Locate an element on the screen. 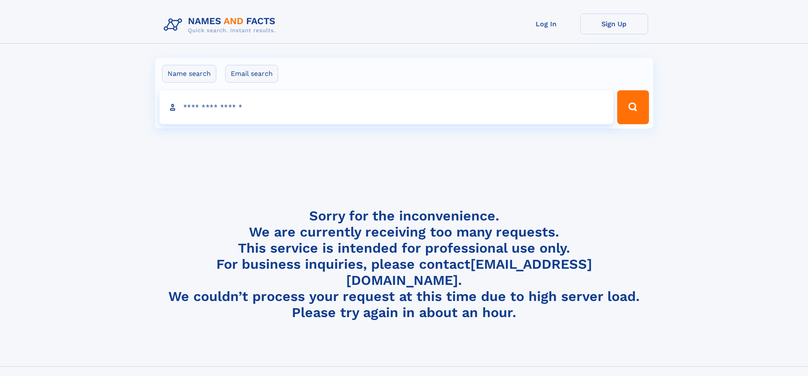  a: Log In is located at coordinates (547, 24).